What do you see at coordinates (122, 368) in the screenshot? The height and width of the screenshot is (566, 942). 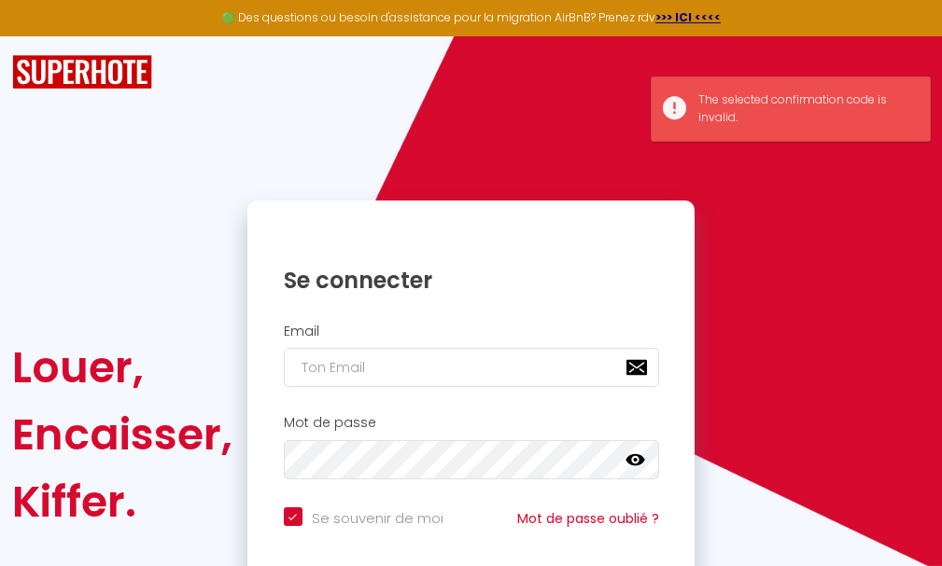 I see `div: Louer,` at bounding box center [122, 368].